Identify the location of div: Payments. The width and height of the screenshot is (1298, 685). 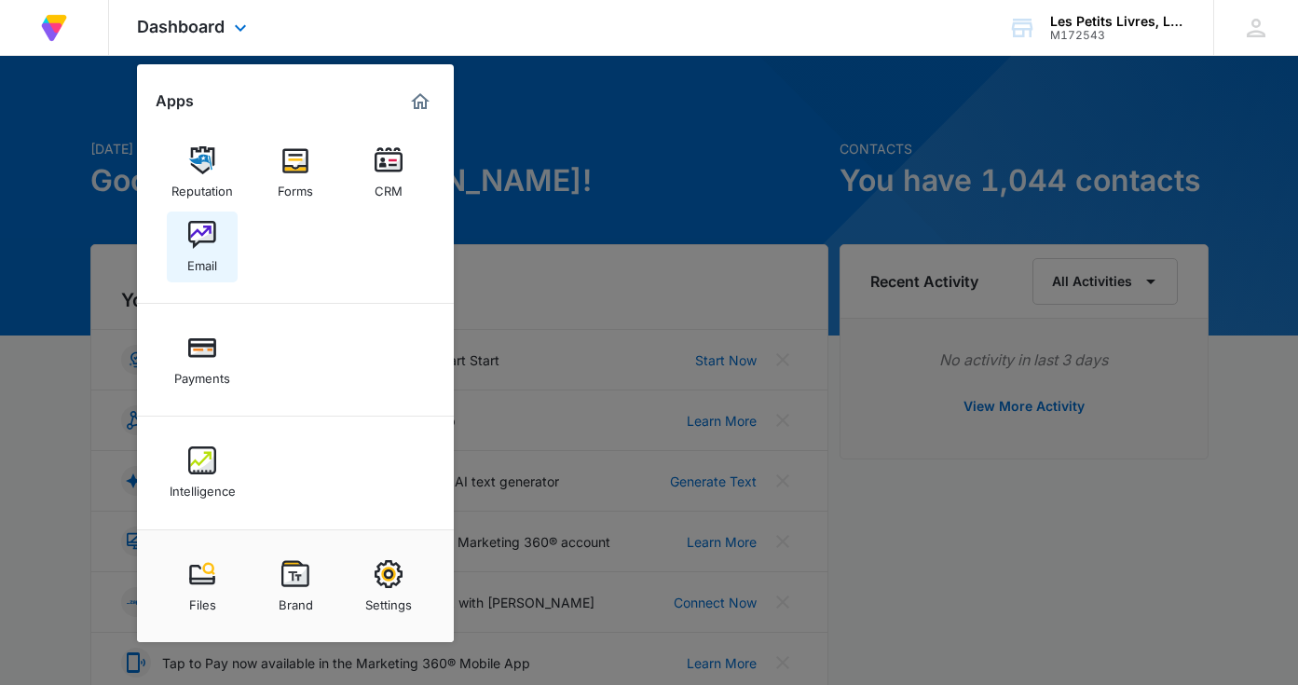
(202, 374).